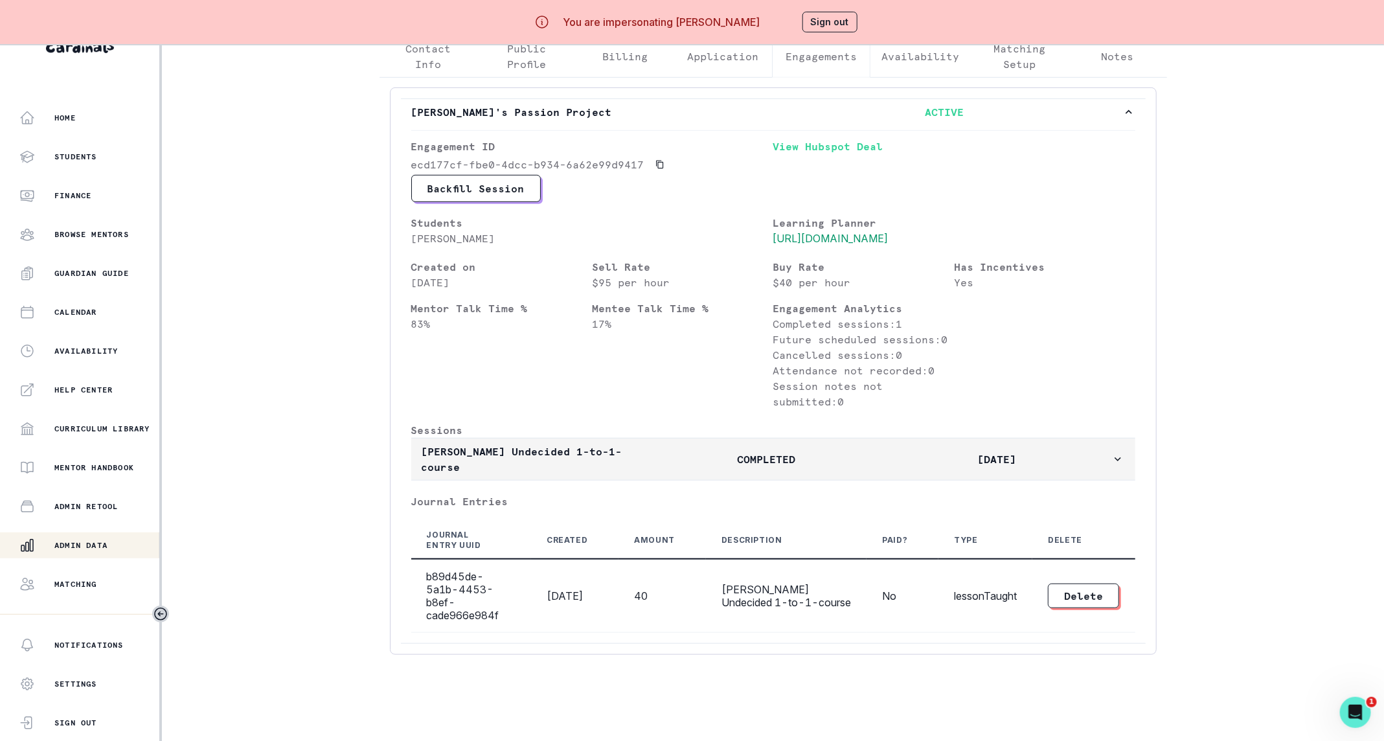 This screenshot has width=1384, height=741. I want to click on p: $95 per hour, so click(683, 282).